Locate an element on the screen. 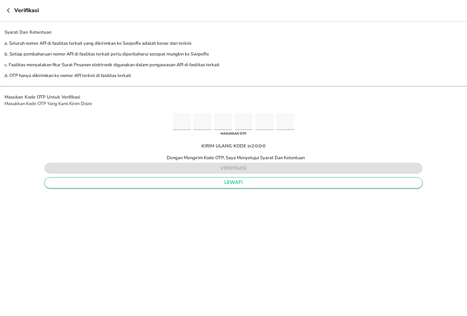 The height and width of the screenshot is (316, 467). input: Please enter OTP character 4 is located at coordinates (244, 121).